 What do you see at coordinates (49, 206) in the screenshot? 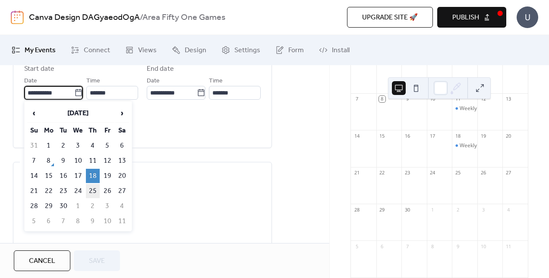
I see `td: 29` at bounding box center [49, 206].